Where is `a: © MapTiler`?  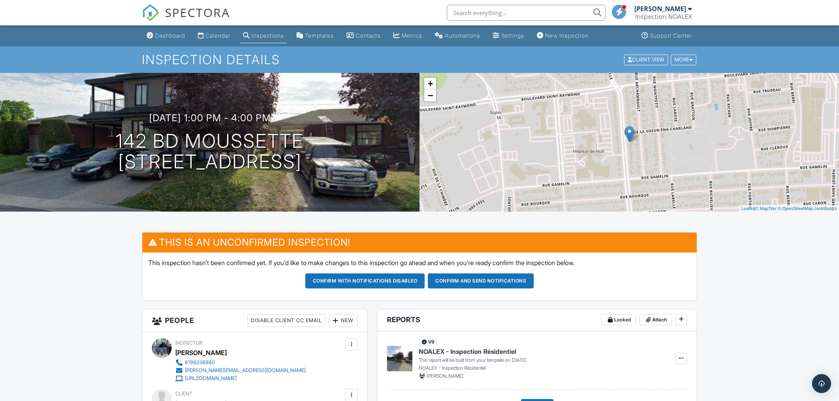
a: © MapTiler is located at coordinates (766, 208).